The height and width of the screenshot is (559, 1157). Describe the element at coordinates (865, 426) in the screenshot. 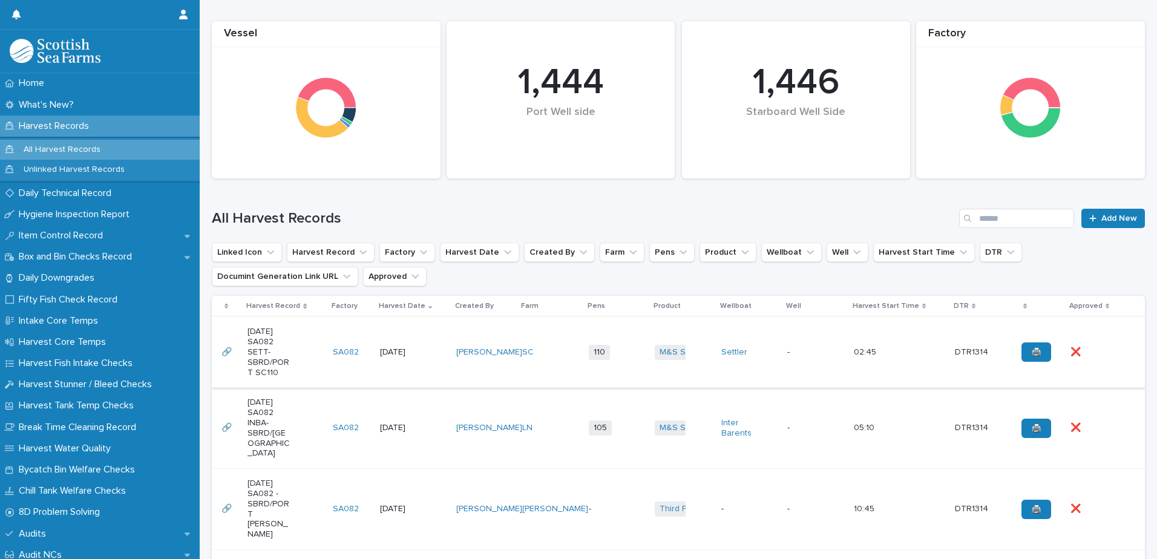

I see `p: 05:10` at that location.